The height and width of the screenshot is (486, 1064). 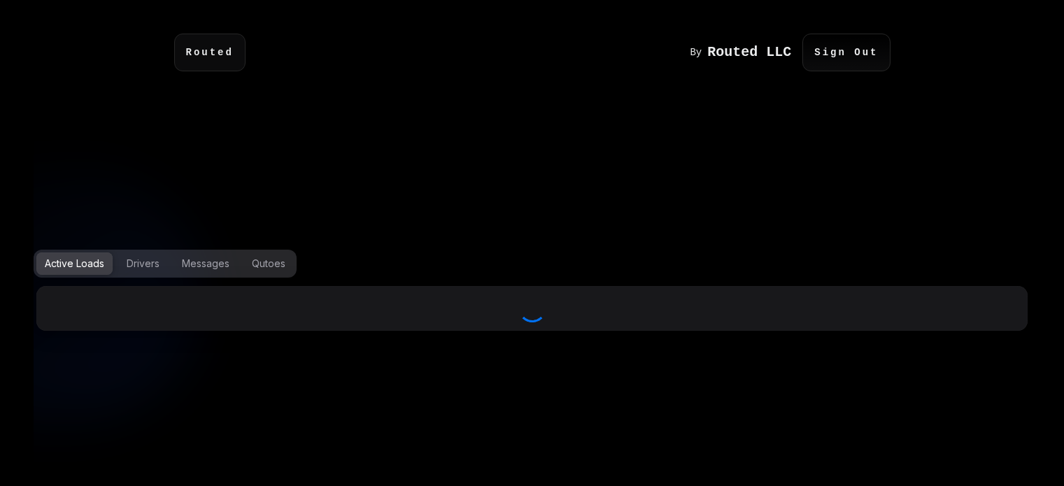 I want to click on div: Qutoes, so click(x=269, y=264).